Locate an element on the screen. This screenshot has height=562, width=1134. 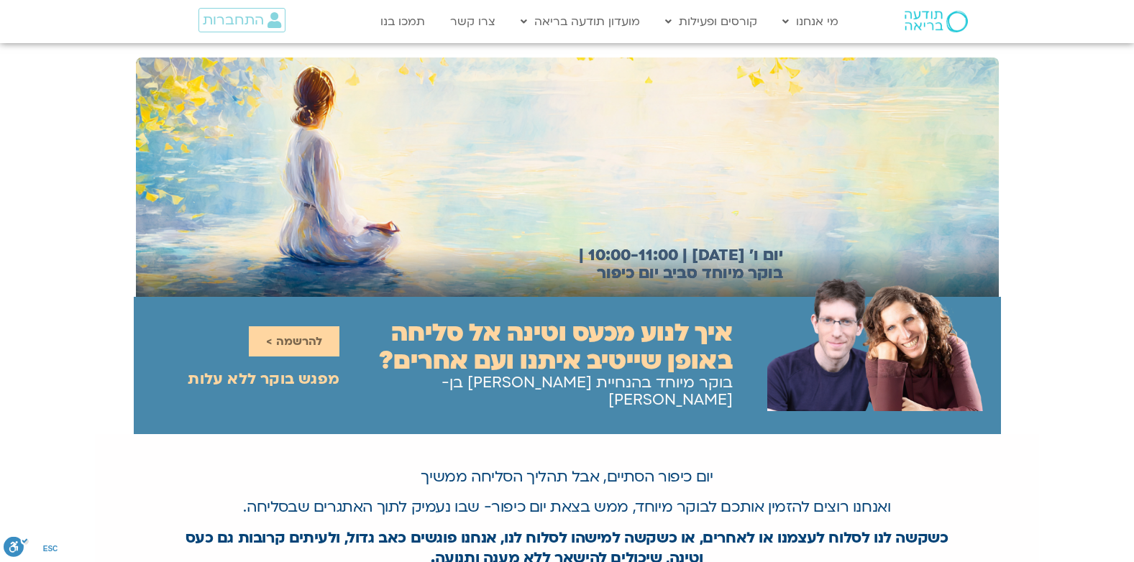
h2: איך לנוע מכעס וטינה אל סליחה באופן שייטיב איתנו ועם אחרים? is located at coordinates (536, 347).